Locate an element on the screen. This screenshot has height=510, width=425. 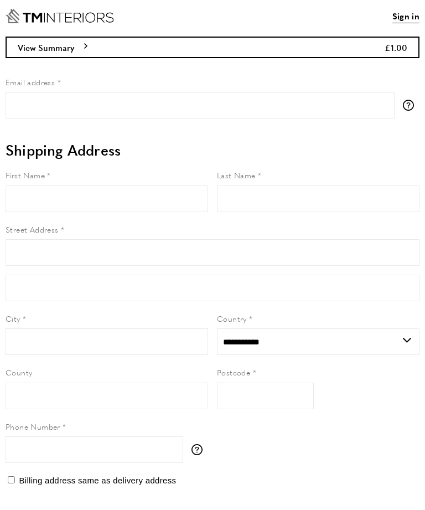
span: Last Name is located at coordinates (236, 175).